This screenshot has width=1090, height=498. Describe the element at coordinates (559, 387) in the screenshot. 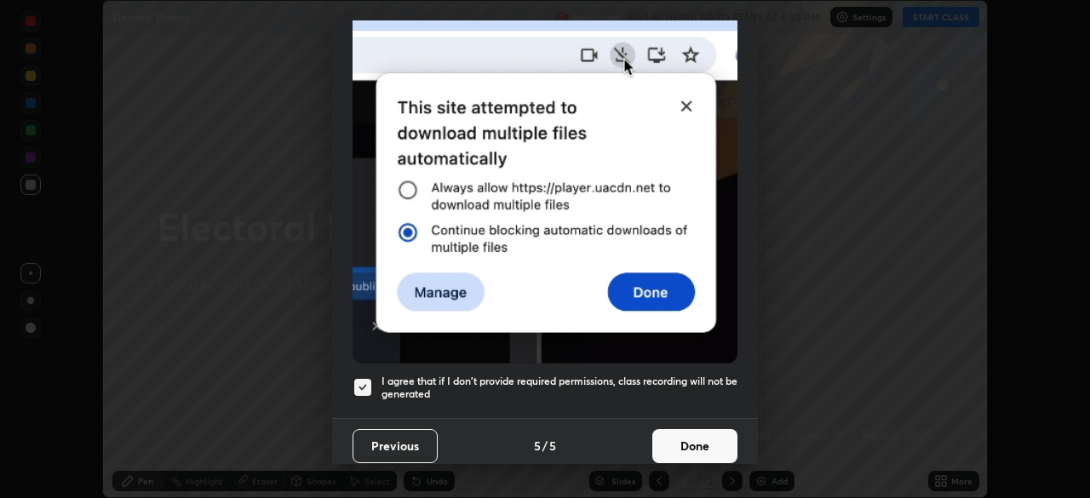

I see `h5: I agree that if I don't provide required permissions, class recording will not be generated` at that location.